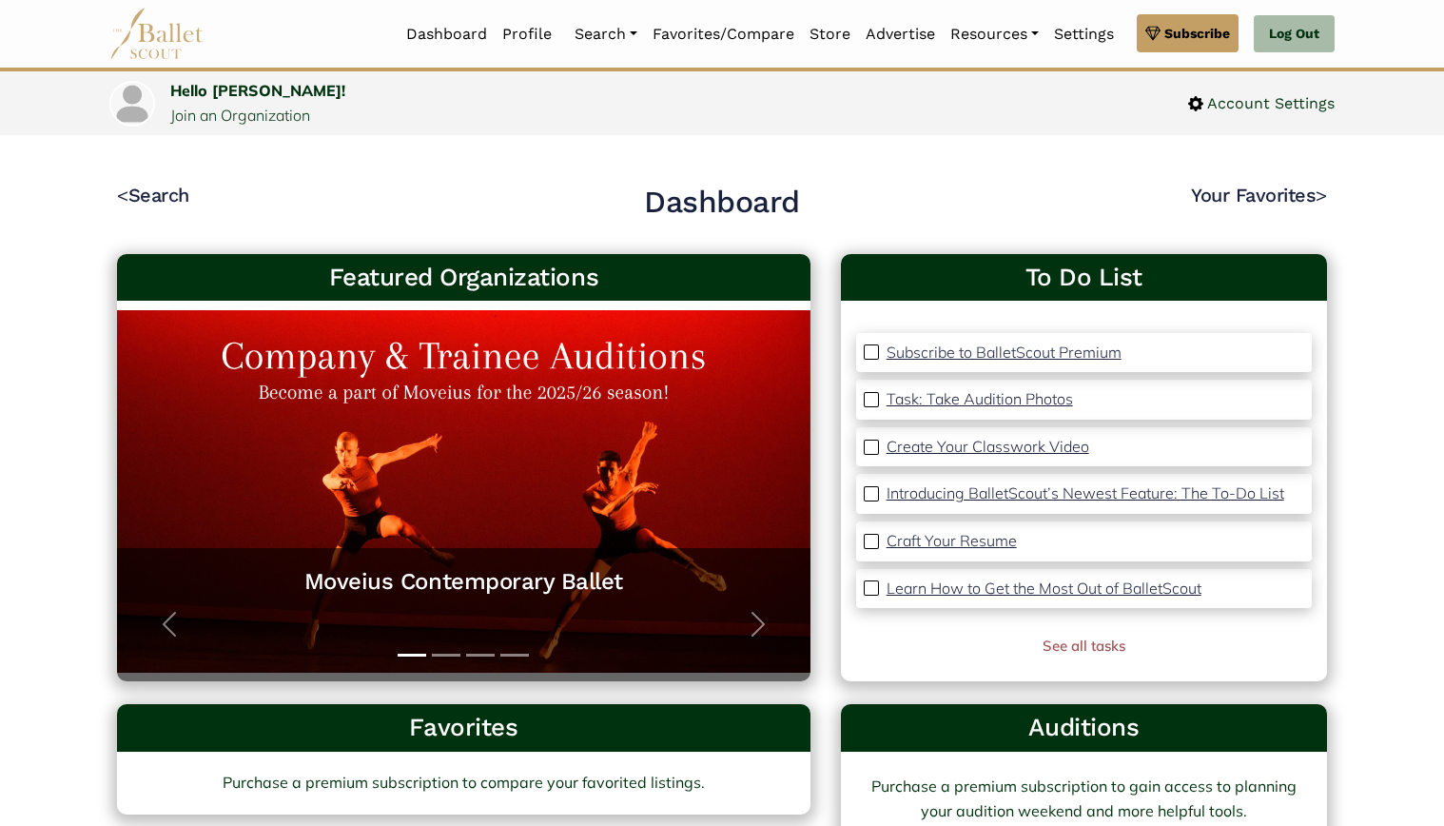  I want to click on a: Subscribe to BalletScout Premium, so click(1003, 353).